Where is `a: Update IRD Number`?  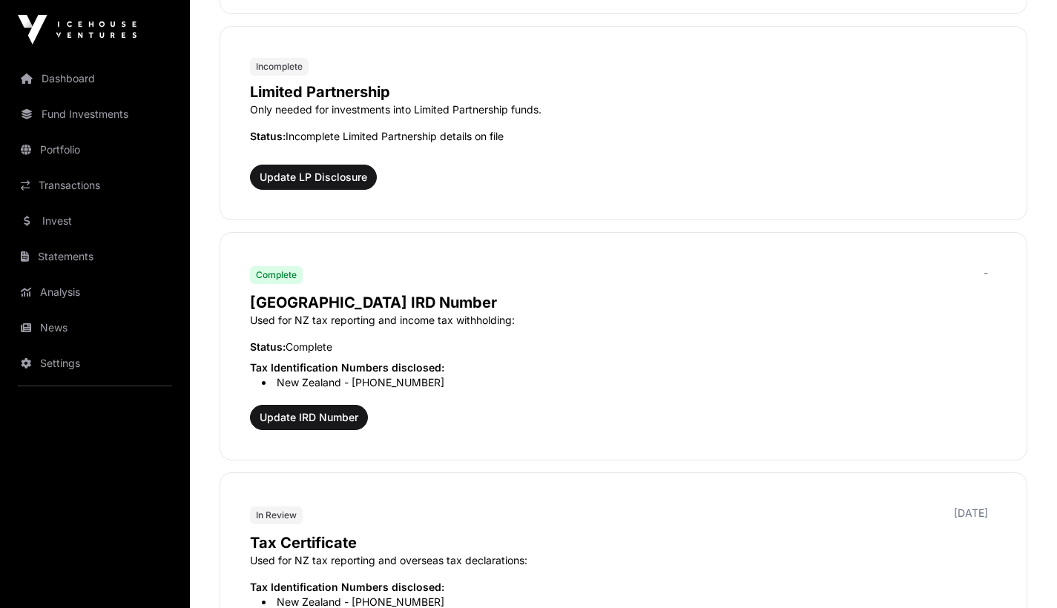 a: Update IRD Number is located at coordinates (308, 417).